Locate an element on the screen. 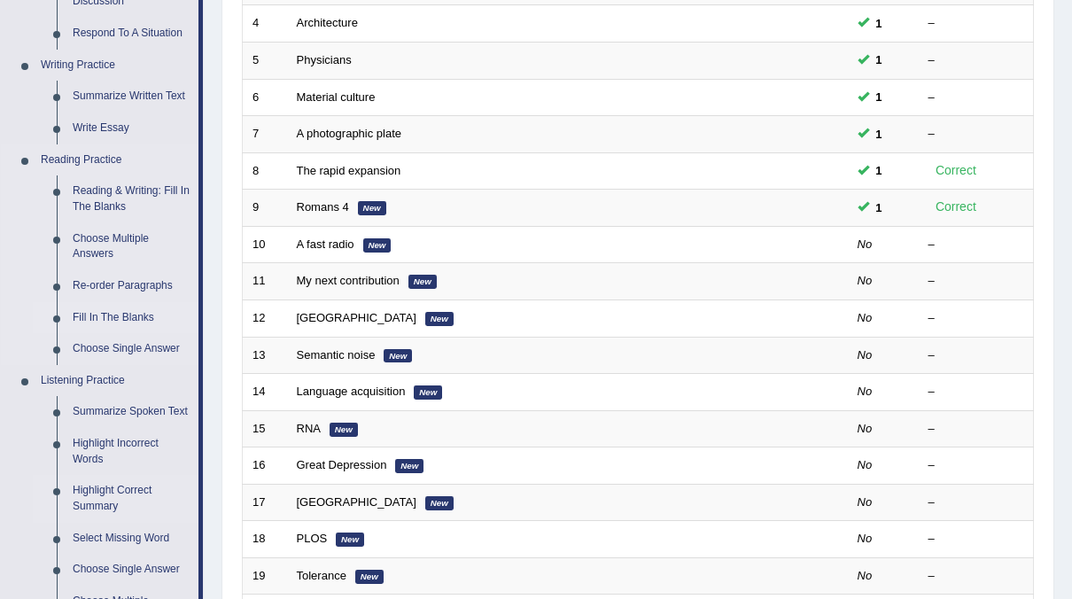 This screenshot has height=599, width=1072. td: 15 is located at coordinates (265, 429).